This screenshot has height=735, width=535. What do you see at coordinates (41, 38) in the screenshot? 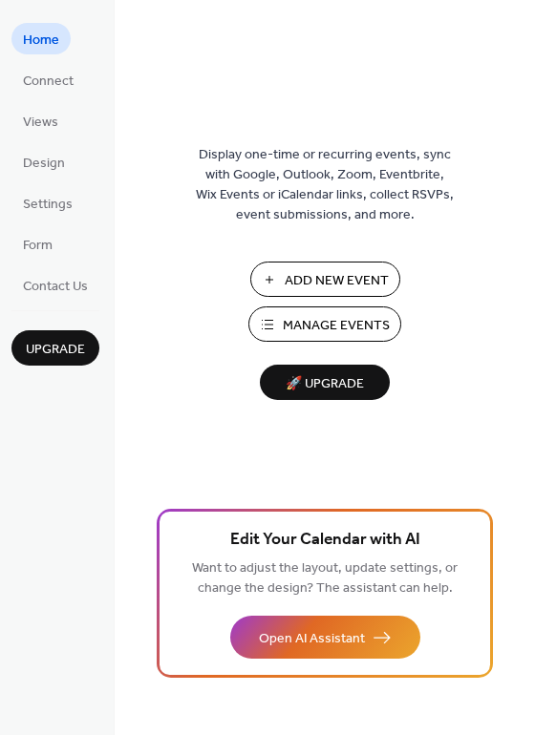
I see `a: Home` at bounding box center [41, 38].